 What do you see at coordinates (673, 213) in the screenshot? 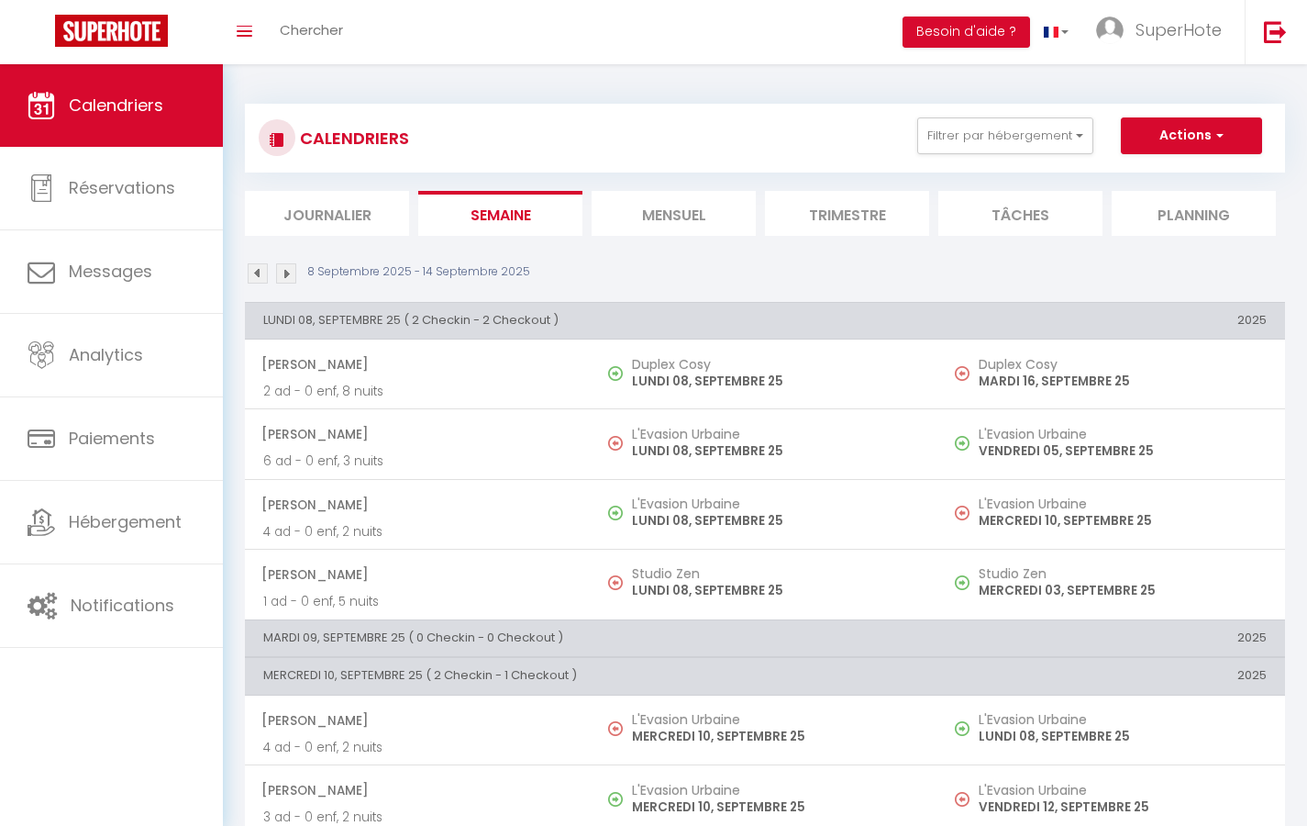
I see `li: Mensuel` at bounding box center [673, 213].